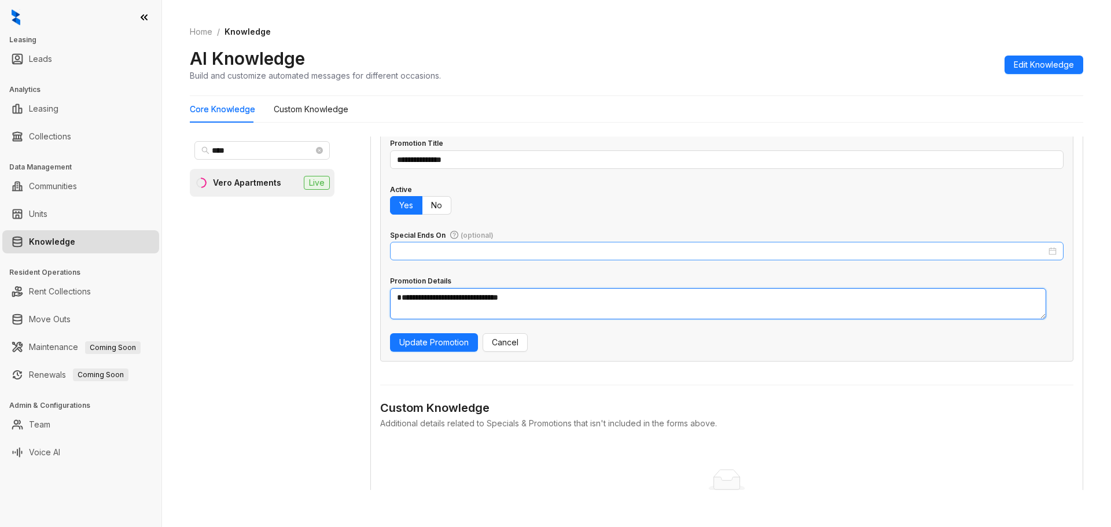  I want to click on a: Voice AI, so click(45, 453).